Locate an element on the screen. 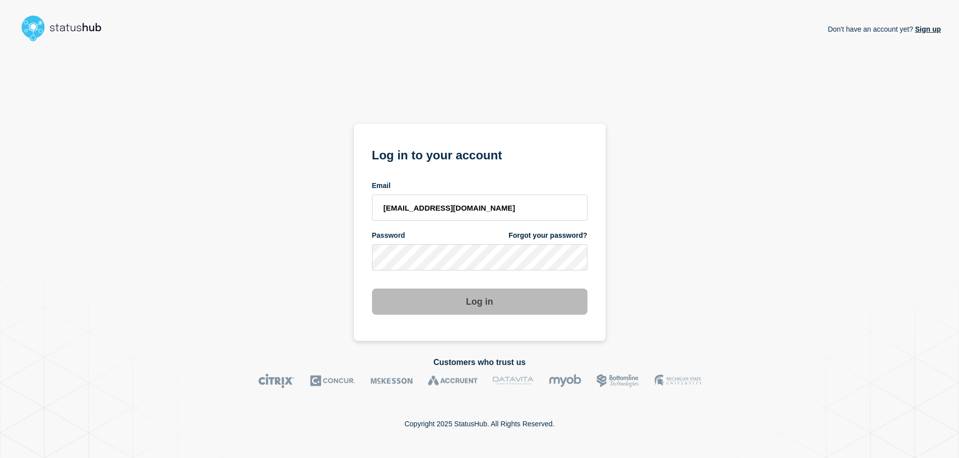 Image resolution: width=959 pixels, height=458 pixels. img: McKesson logo is located at coordinates (391, 381).